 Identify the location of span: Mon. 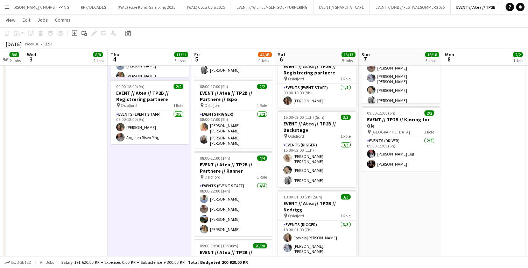
(450, 55).